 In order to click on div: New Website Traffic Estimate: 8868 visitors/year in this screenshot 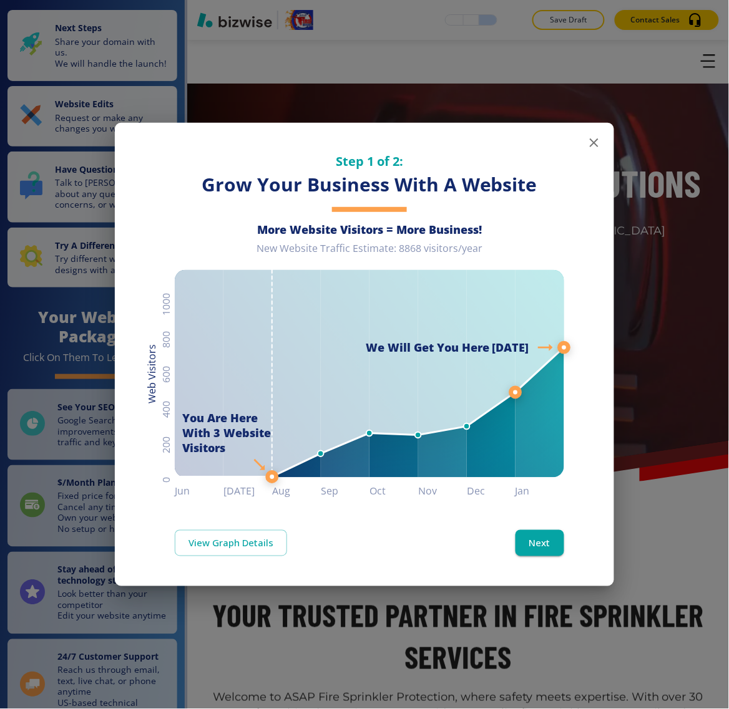, I will do `click(369, 253)`.